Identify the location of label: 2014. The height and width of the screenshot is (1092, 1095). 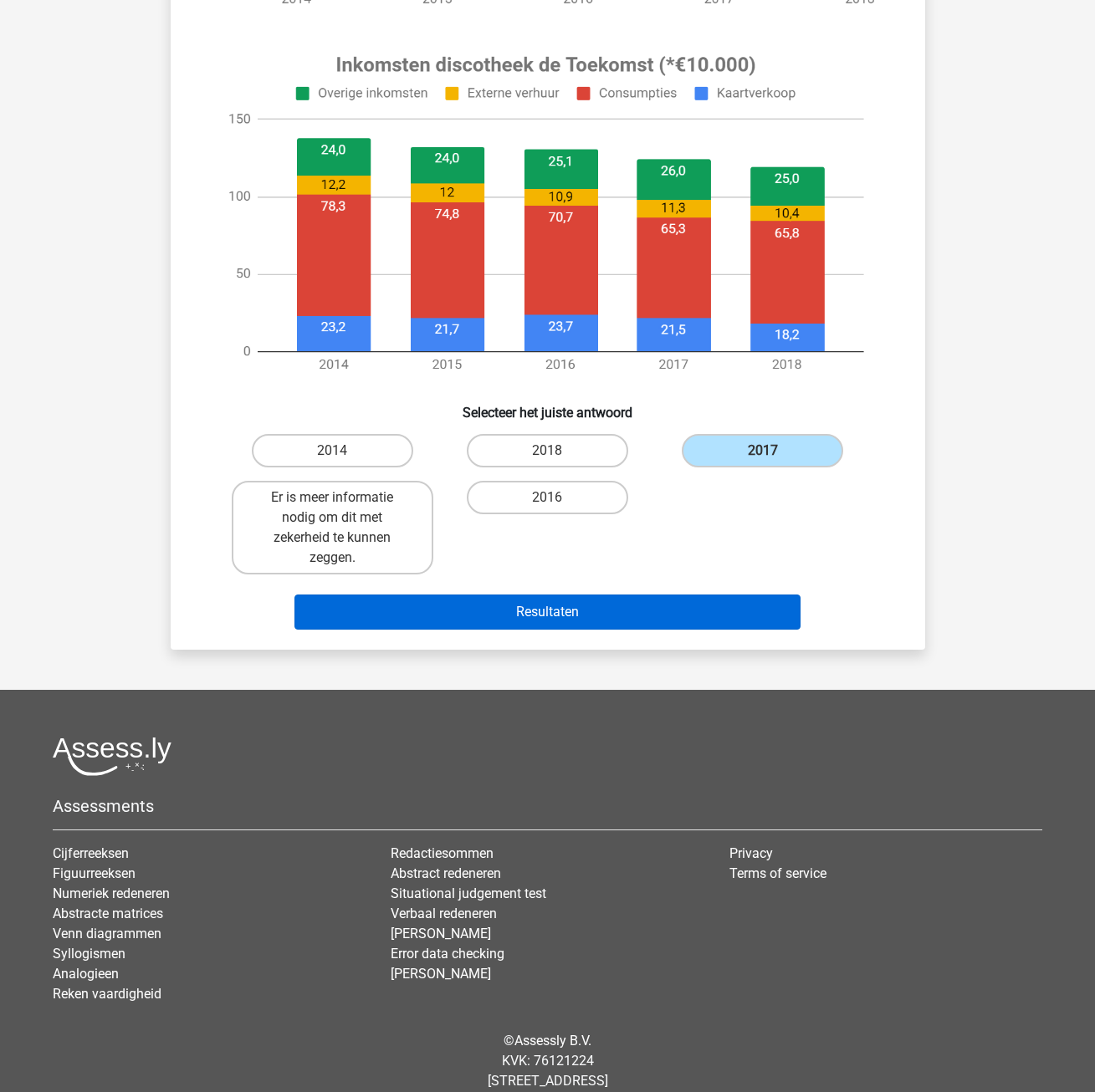
(332, 451).